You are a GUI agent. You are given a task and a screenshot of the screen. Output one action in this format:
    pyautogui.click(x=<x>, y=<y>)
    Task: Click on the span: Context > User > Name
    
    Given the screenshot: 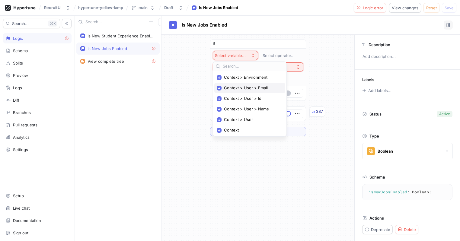 What is the action you would take?
    pyautogui.click(x=251, y=109)
    